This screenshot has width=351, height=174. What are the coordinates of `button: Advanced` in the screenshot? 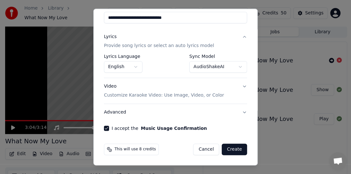 It's located at (175, 113).